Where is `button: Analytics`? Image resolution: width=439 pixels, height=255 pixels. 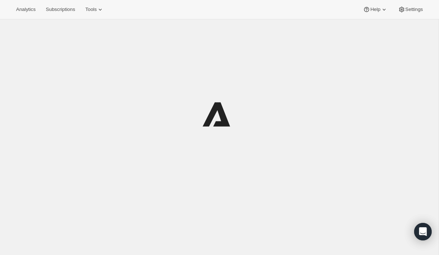 button: Analytics is located at coordinates (26, 10).